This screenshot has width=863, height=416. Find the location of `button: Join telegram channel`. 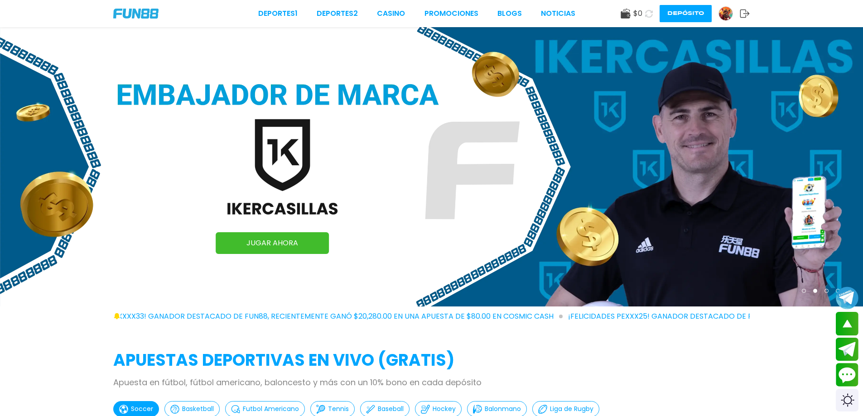

button: Join telegram channel is located at coordinates (847, 298).